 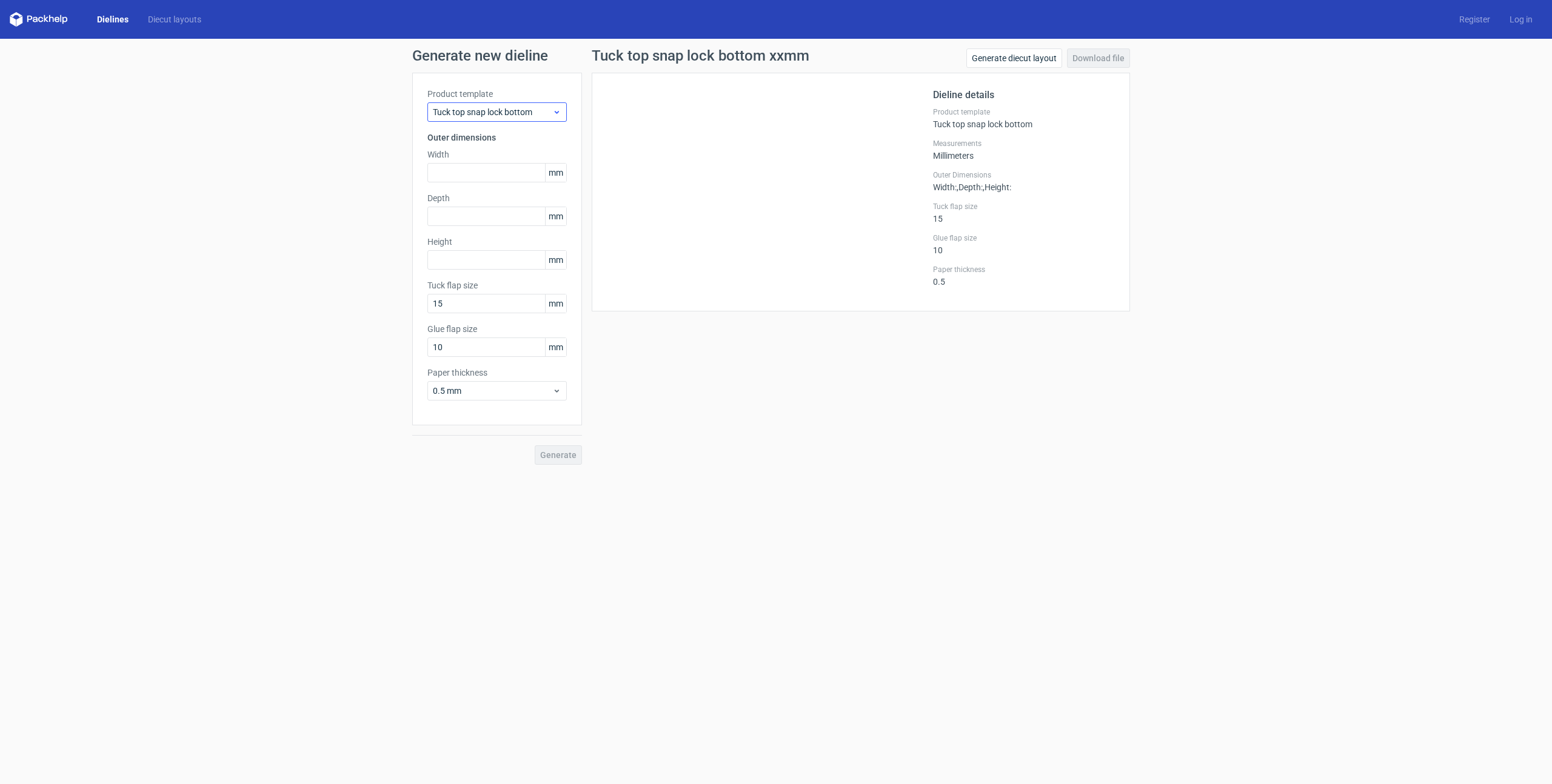 What do you see at coordinates (497, 242) in the screenshot?
I see `label: Height` at bounding box center [497, 242].